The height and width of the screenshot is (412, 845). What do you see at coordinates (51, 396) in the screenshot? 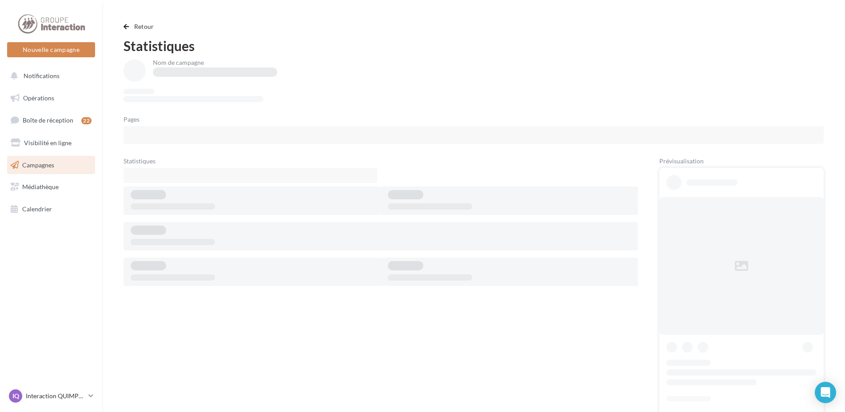
I see `a: IQ Interaction QUIMPER` at bounding box center [51, 396].